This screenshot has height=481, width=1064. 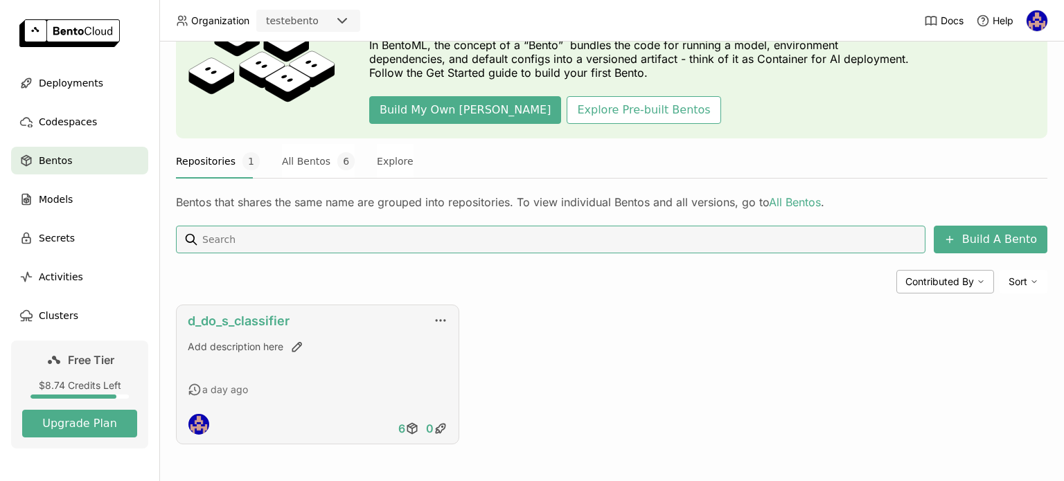 I want to click on div: testebento, so click(x=292, y=21).